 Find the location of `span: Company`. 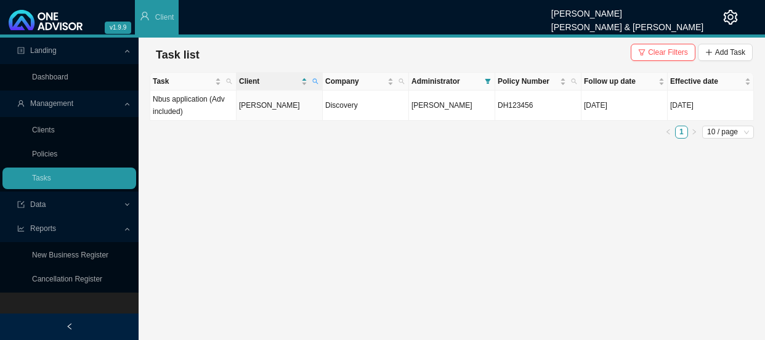

span: Company is located at coordinates (355, 81).